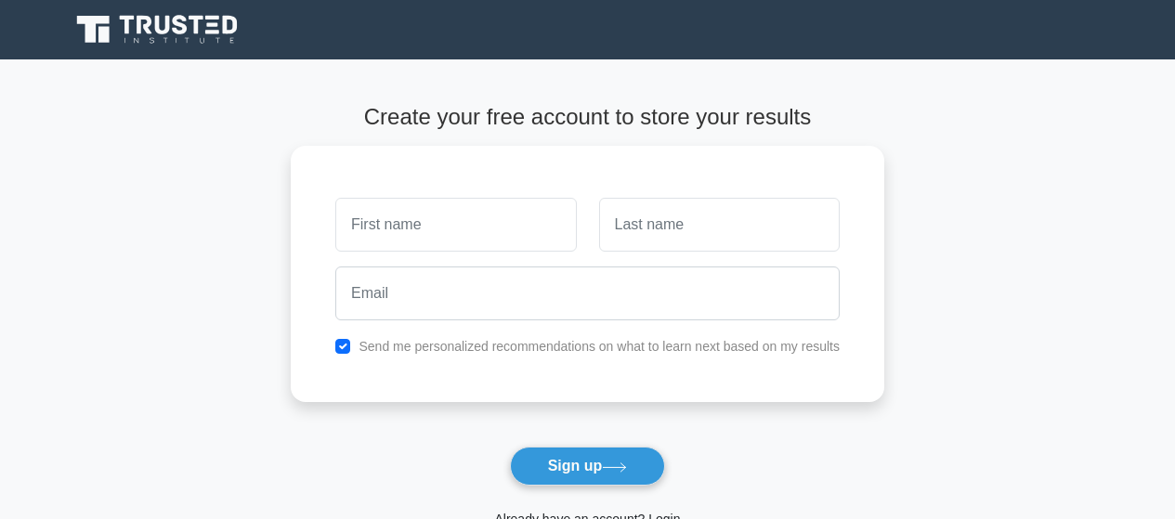 The height and width of the screenshot is (519, 1175). What do you see at coordinates (455, 225) in the screenshot?
I see `input: First name` at bounding box center [455, 225].